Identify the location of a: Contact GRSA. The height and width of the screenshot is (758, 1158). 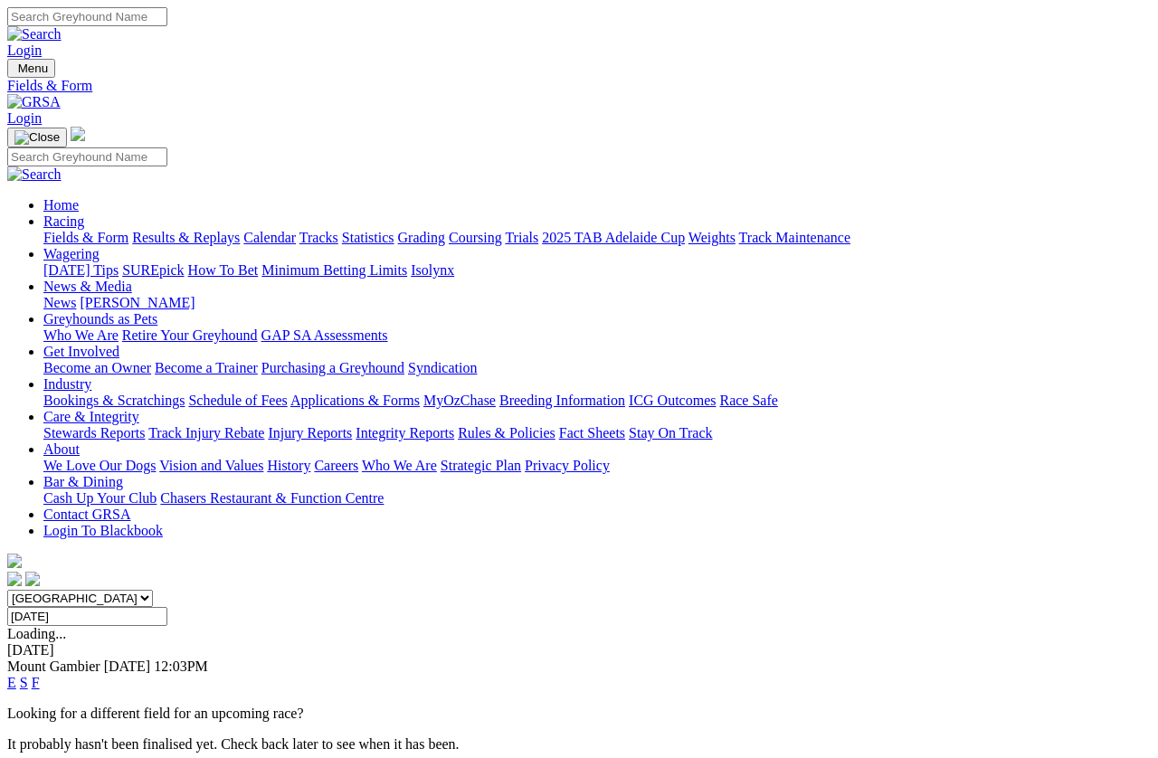
(87, 514).